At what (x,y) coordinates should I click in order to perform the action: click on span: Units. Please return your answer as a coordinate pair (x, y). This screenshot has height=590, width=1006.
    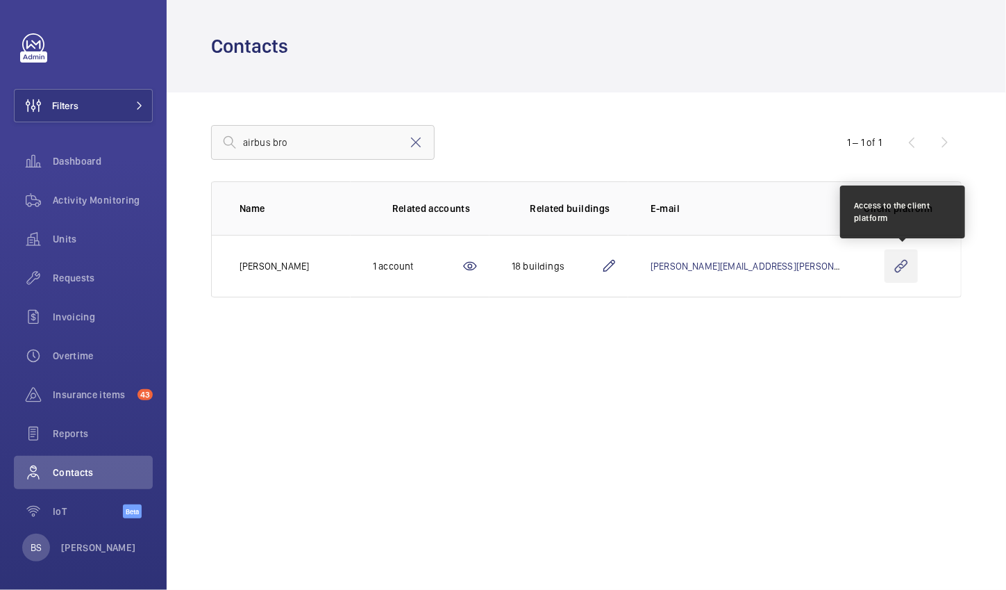
    Looking at the image, I should click on (103, 239).